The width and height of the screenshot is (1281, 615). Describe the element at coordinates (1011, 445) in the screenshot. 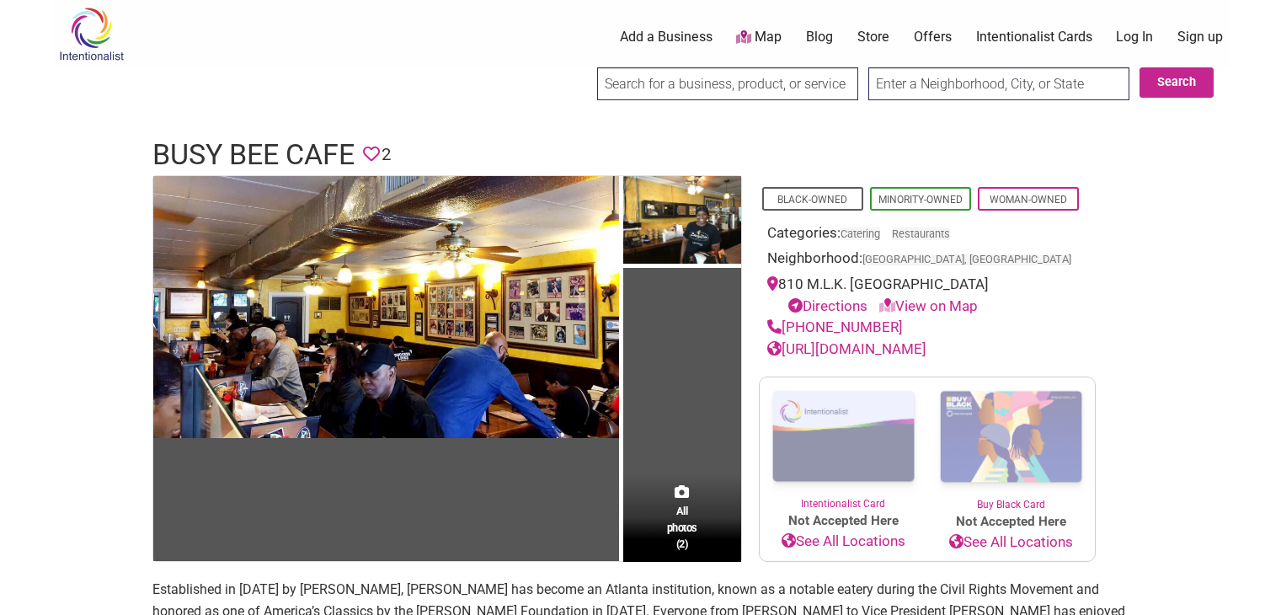

I see `a: Buy Black Card` at that location.